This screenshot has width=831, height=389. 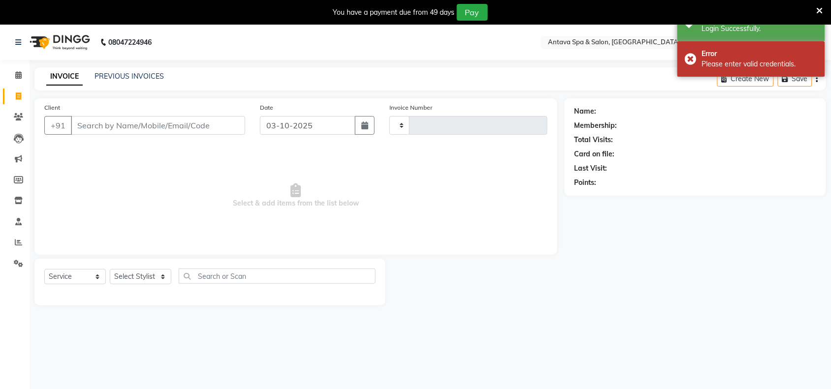 What do you see at coordinates (595, 125) in the screenshot?
I see `div: Membership:` at bounding box center [595, 125].